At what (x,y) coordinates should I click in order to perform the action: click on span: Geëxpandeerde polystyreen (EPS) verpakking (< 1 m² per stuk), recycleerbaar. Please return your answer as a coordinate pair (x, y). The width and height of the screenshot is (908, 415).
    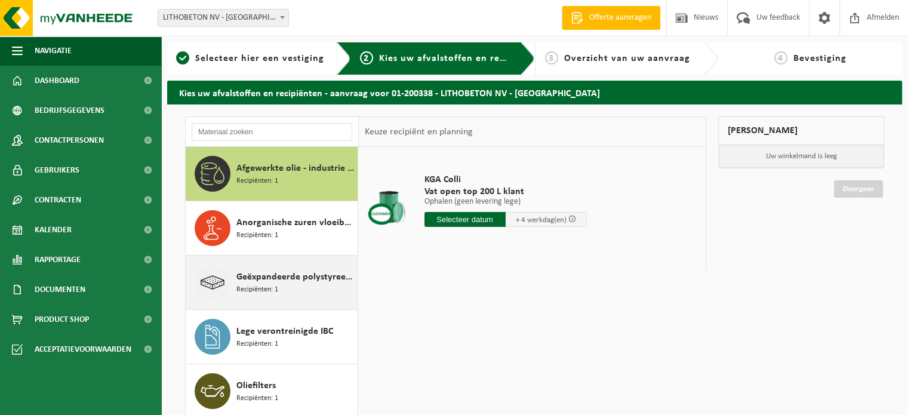
    Looking at the image, I should click on (296, 277).